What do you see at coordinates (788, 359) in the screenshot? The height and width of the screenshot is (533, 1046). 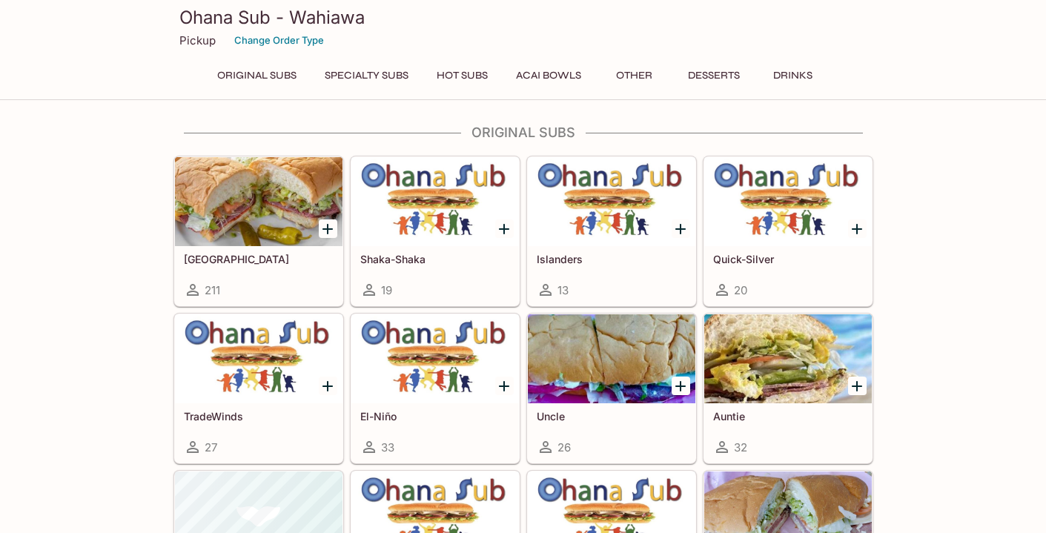 I see `div: Auntie` at bounding box center [788, 359].